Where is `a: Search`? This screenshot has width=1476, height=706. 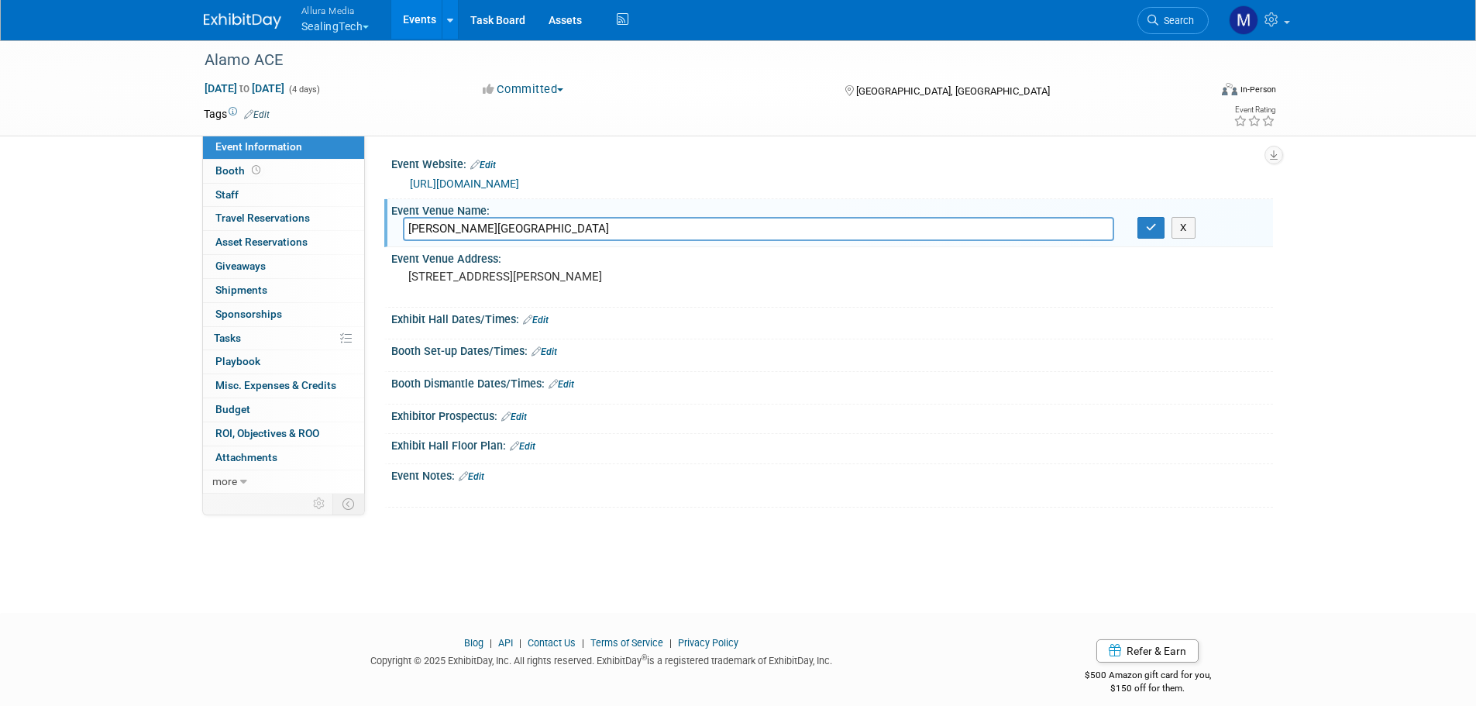 a: Search is located at coordinates (1173, 20).